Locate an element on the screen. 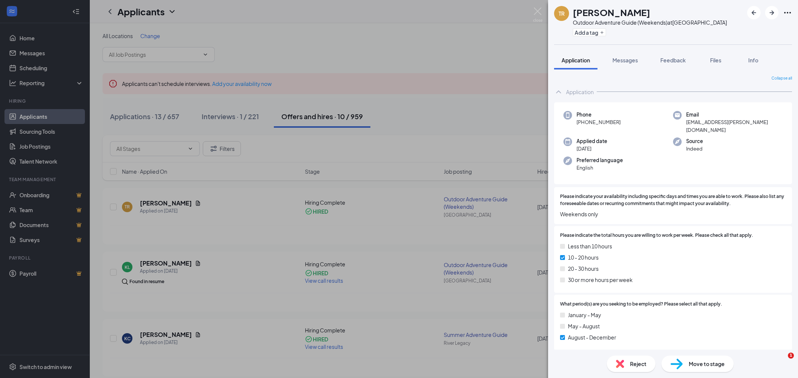  button: ArrowRight is located at coordinates (772, 13).